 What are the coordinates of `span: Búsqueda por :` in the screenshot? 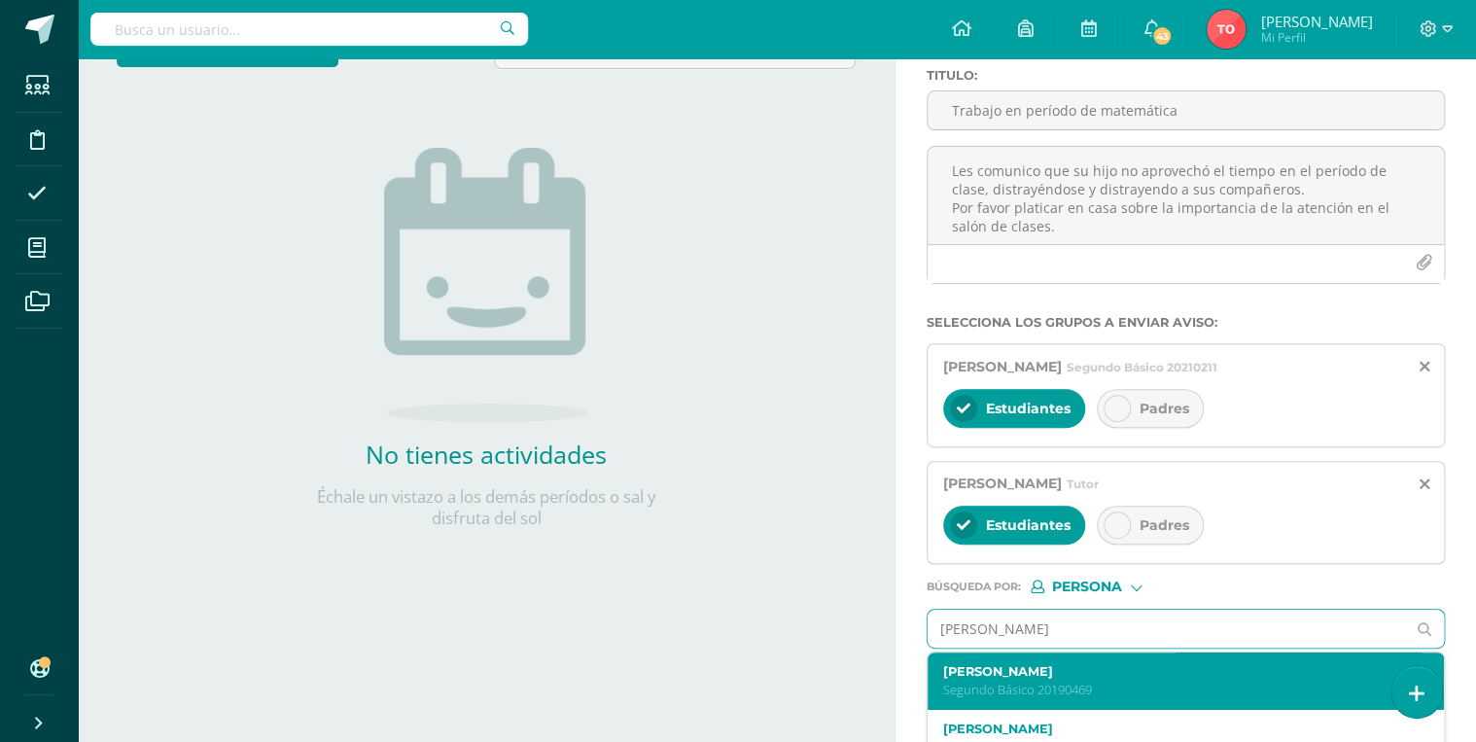 It's located at (973, 586).